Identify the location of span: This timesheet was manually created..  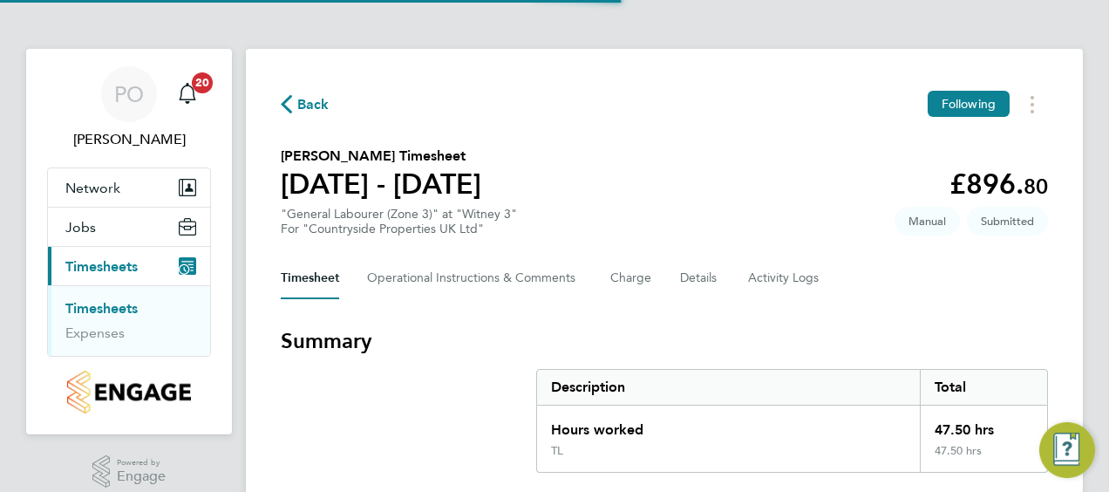
(927, 221).